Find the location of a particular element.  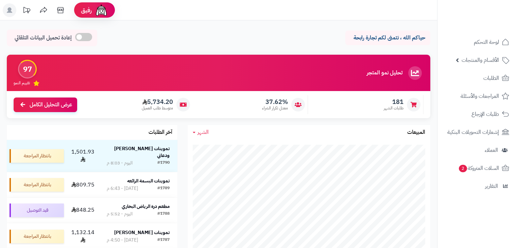

a: تحديثات المنصة is located at coordinates (27, 11).